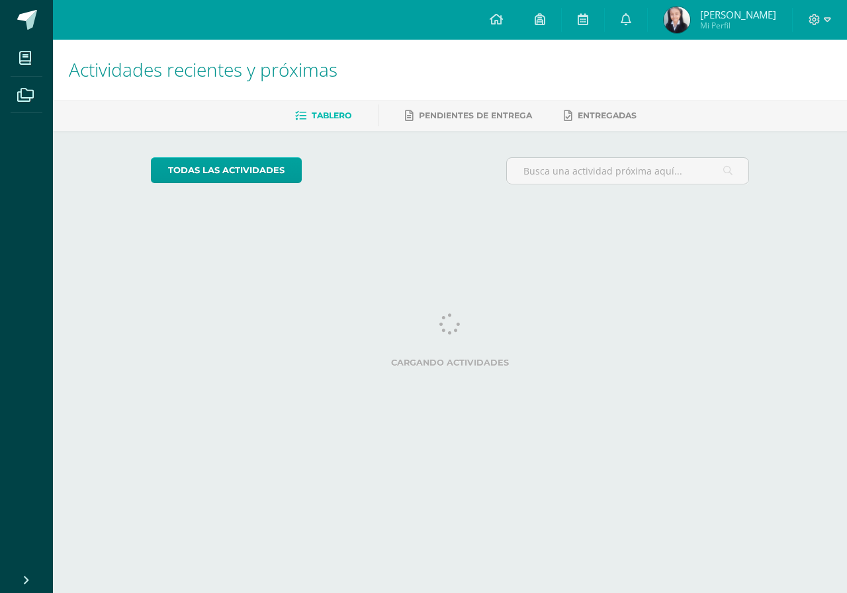 This screenshot has width=847, height=593. Describe the element at coordinates (600, 116) in the screenshot. I see `a: Entregadas` at that location.